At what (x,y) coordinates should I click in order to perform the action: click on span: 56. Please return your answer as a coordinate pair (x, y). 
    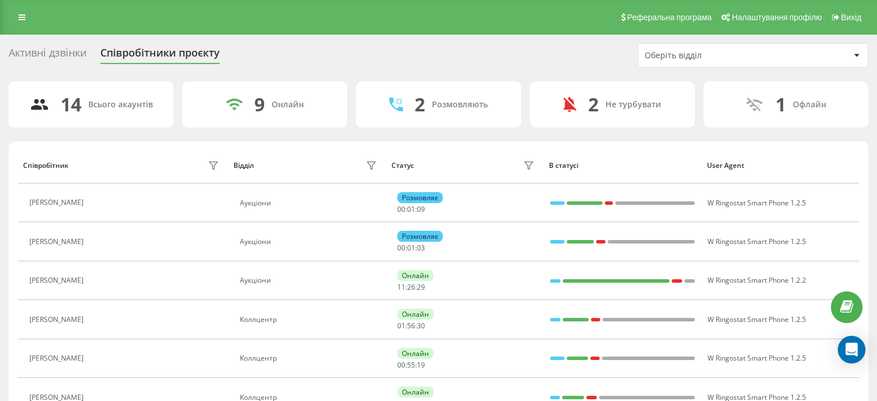
    Looking at the image, I should click on (411, 325).